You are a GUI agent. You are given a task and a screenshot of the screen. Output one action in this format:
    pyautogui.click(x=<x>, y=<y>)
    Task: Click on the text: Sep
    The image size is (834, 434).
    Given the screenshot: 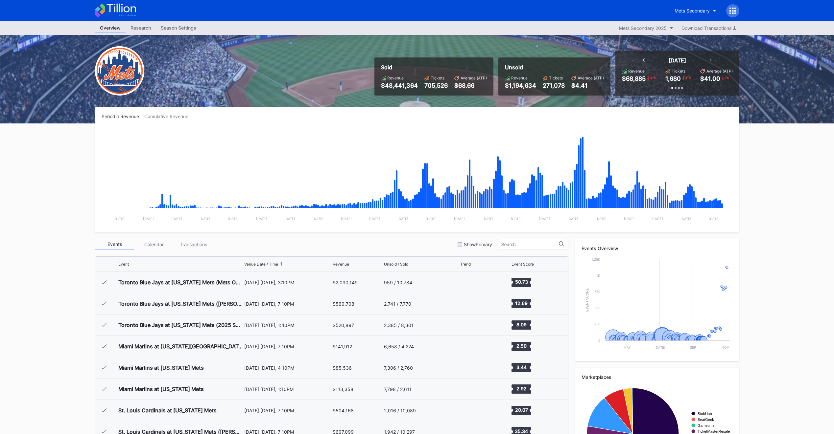 What is the action you would take?
    pyautogui.click(x=692, y=348)
    